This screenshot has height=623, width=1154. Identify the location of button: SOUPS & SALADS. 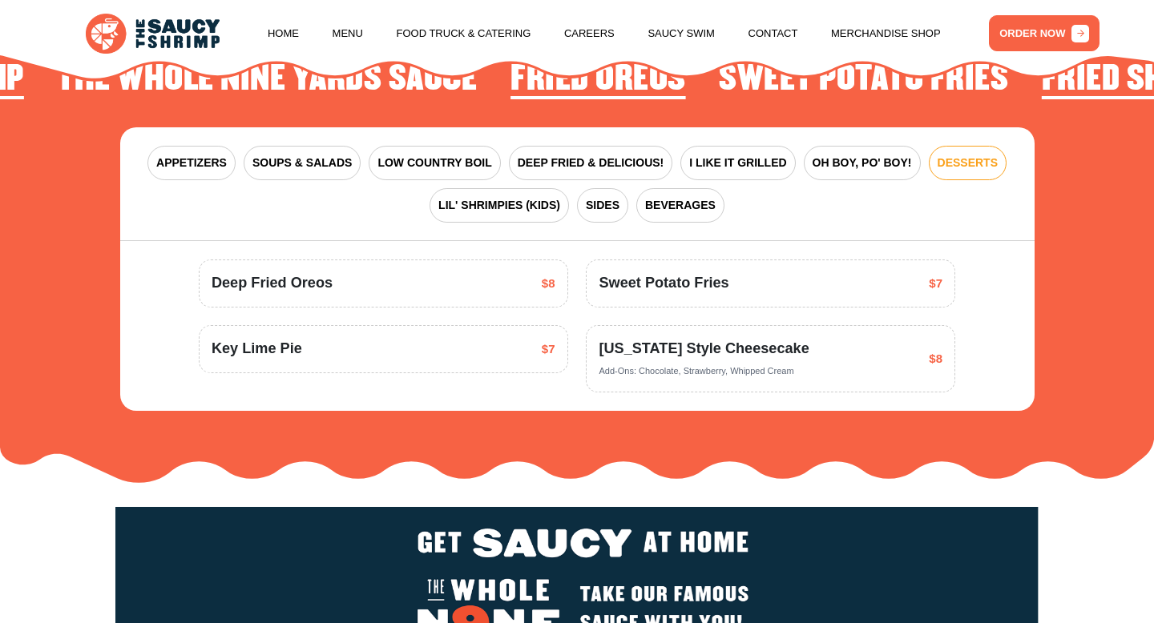
(302, 163).